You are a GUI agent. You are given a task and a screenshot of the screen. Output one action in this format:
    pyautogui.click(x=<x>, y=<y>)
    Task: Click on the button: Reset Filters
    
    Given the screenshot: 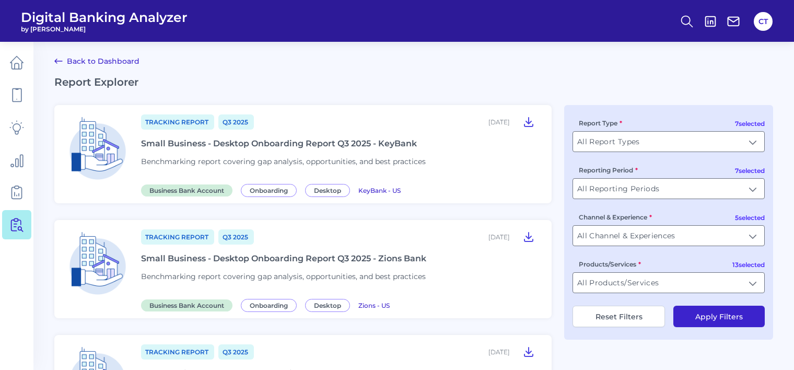 What is the action you would take?
    pyautogui.click(x=619, y=316)
    